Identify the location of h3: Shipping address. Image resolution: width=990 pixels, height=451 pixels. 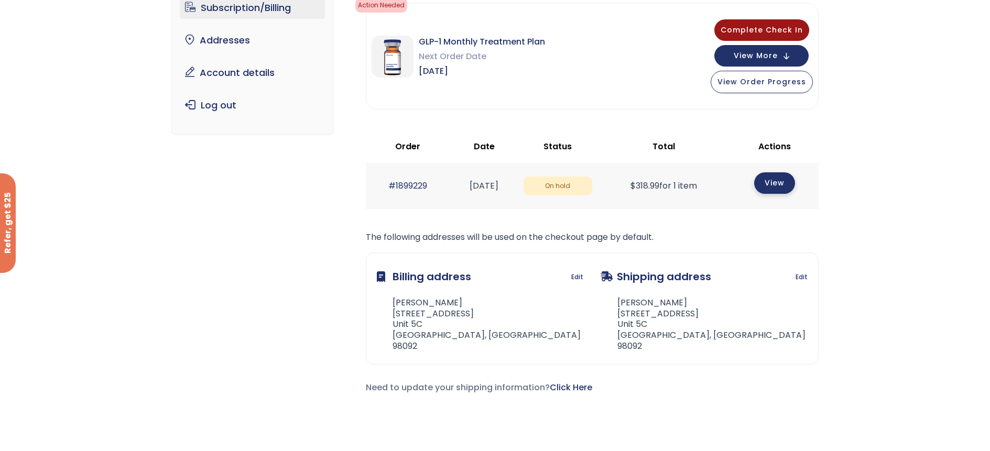
(656, 277).